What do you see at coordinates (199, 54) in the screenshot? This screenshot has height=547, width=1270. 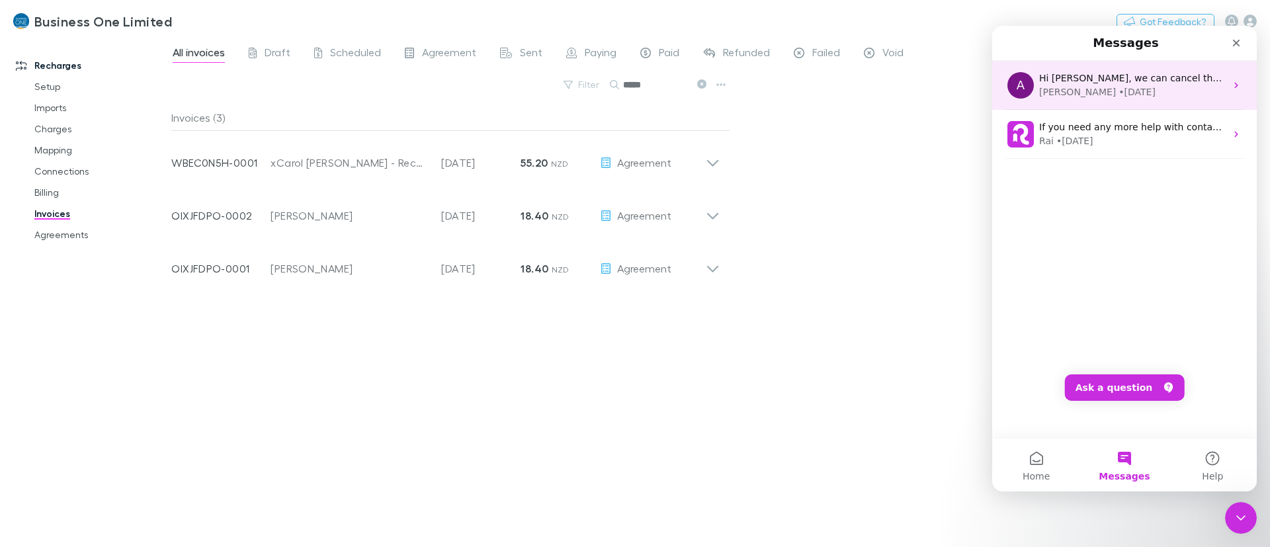 I see `span: All invoices` at bounding box center [199, 54].